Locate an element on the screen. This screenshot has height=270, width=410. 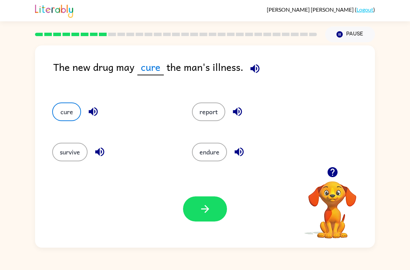
span: cure is located at coordinates (150, 67).